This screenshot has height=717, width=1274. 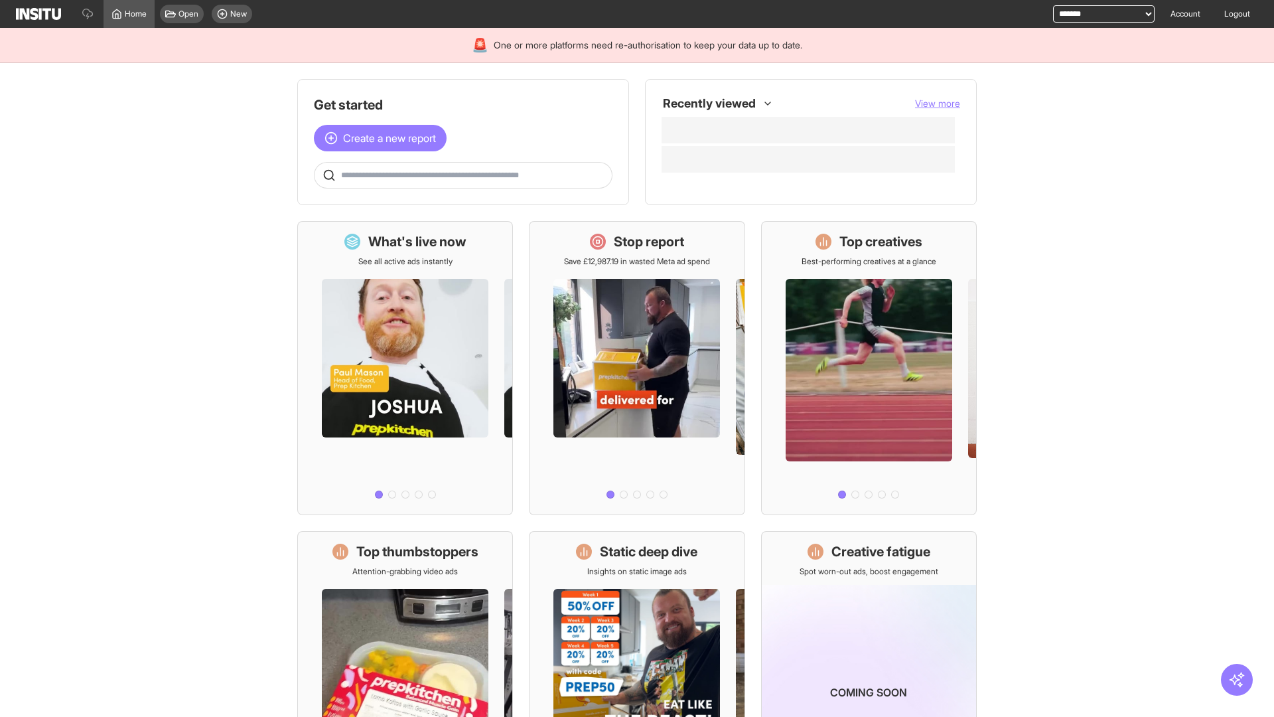 What do you see at coordinates (636, 368) in the screenshot?
I see `a: Stop reportSave £12,987.19 in wasted Meta ad spend` at bounding box center [636, 368].